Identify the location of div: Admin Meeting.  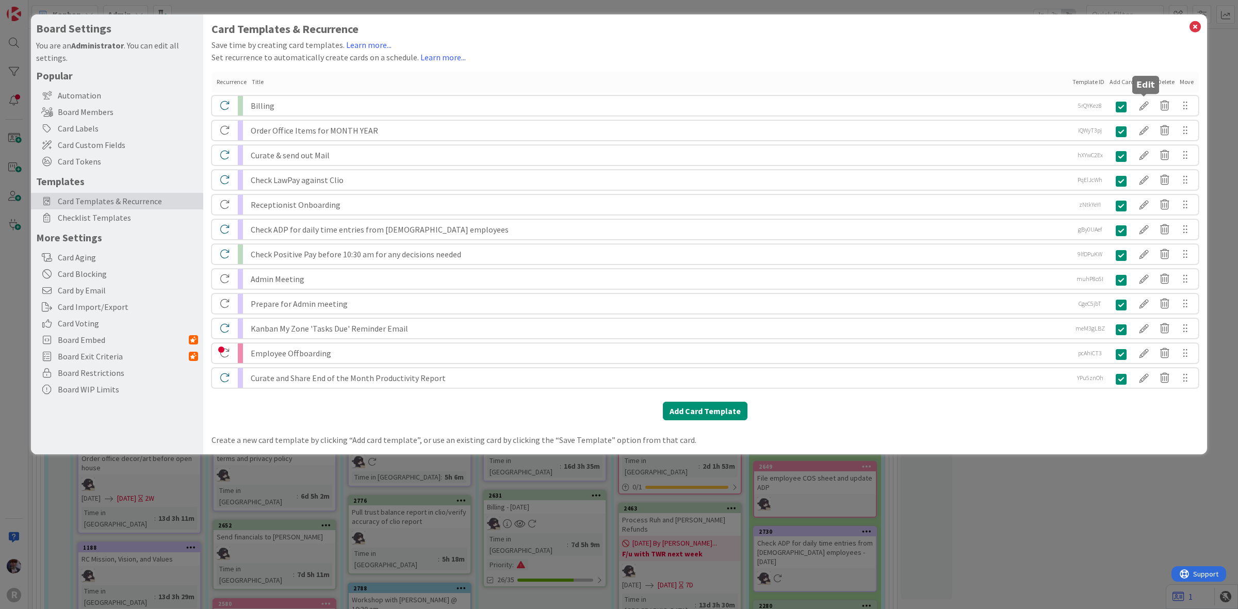
(660, 279).